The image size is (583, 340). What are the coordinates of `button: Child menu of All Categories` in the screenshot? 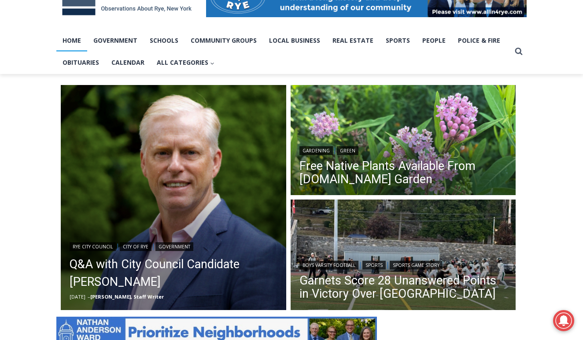 It's located at (185, 62).